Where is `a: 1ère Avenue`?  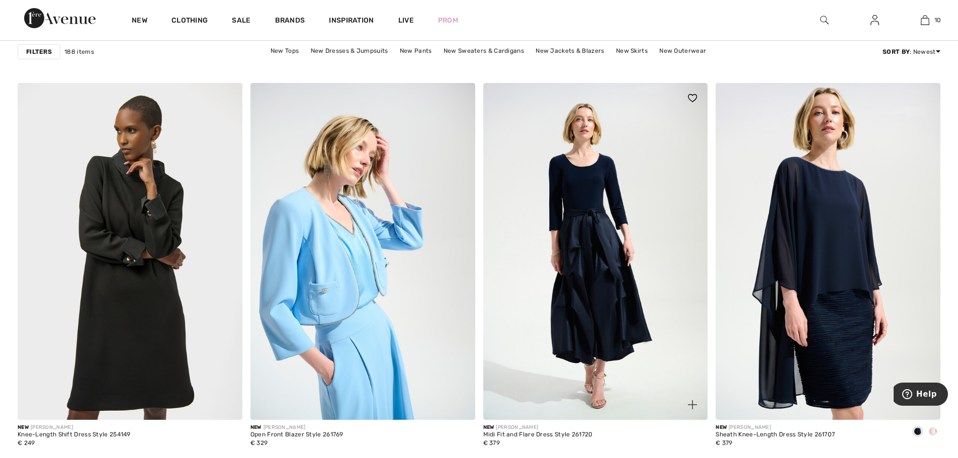 a: 1ère Avenue is located at coordinates (60, 18).